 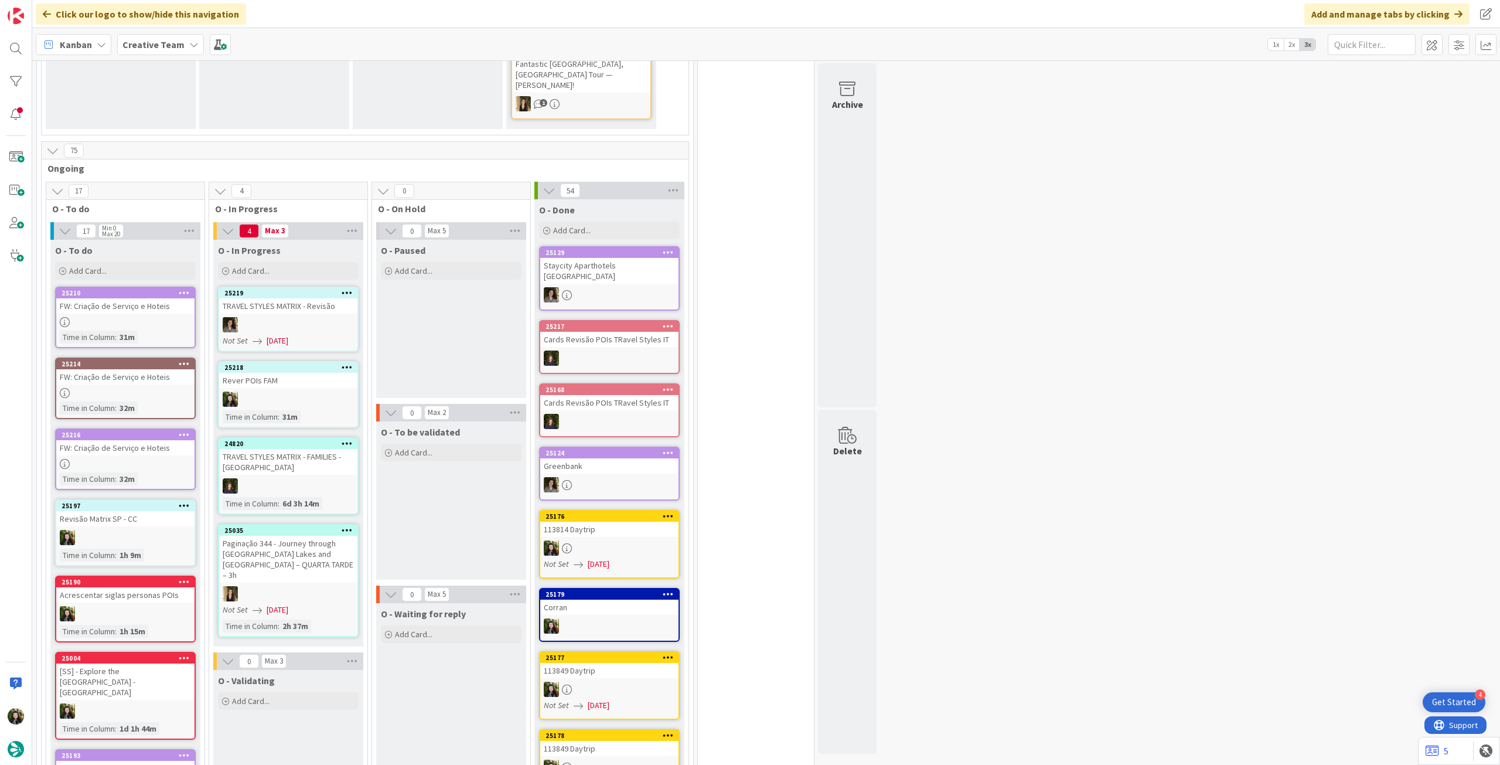 What do you see at coordinates (288, 380) in the screenshot?
I see `div: Rever POIs FAM` at bounding box center [288, 380].